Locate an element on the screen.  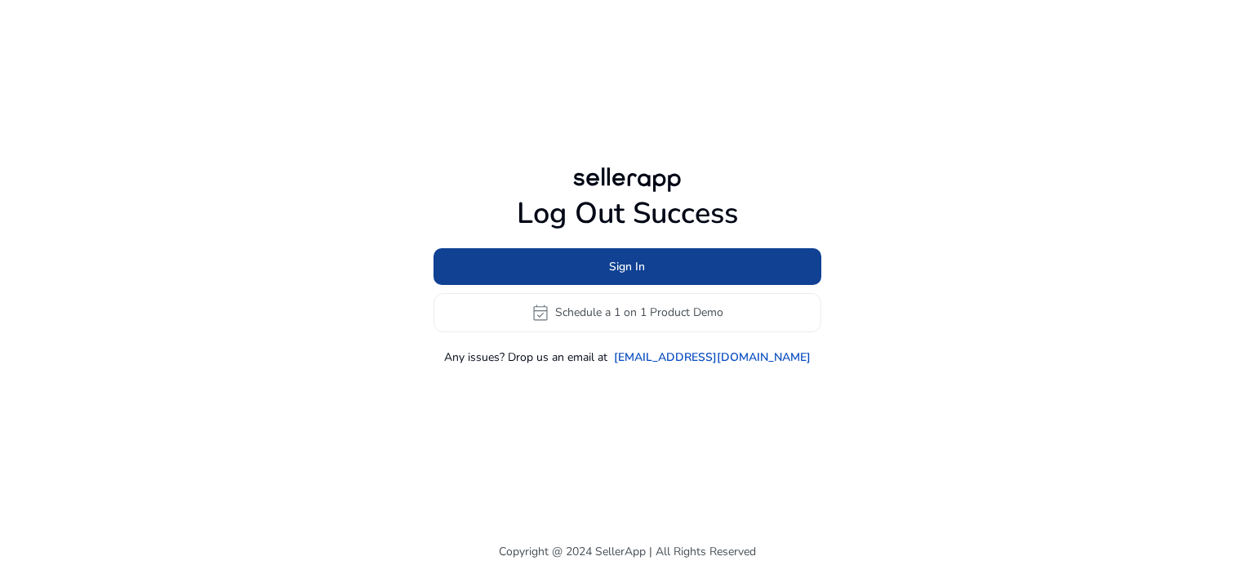
span: Sign In is located at coordinates (627, 266).